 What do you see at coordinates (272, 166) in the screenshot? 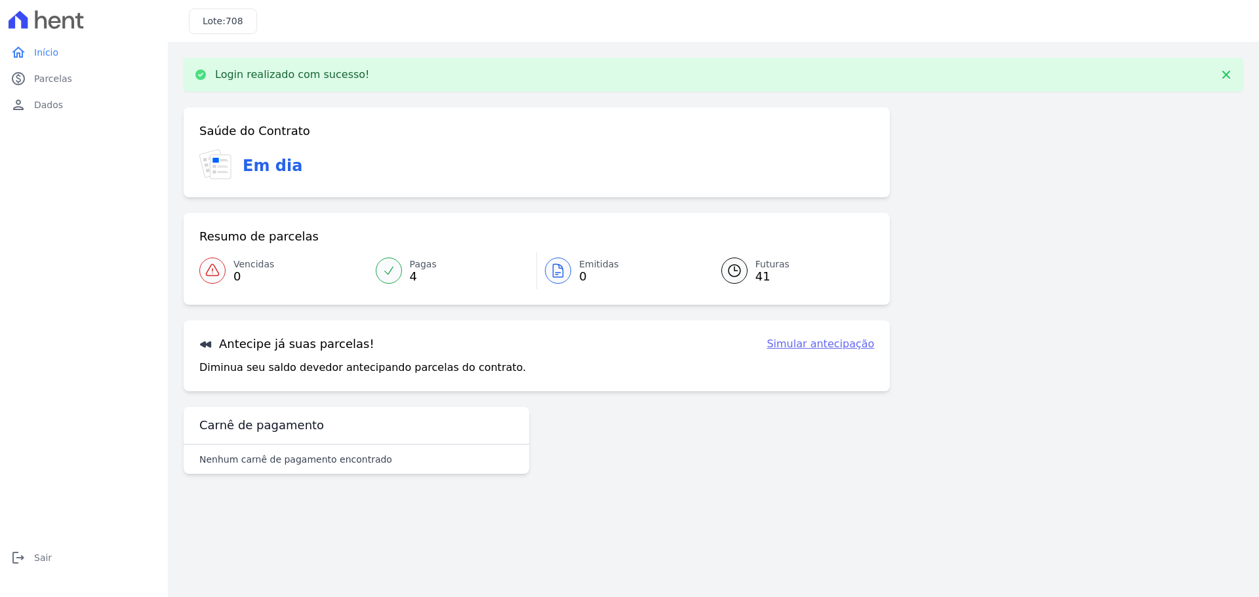
I see `h3: Em dia` at bounding box center [272, 166].